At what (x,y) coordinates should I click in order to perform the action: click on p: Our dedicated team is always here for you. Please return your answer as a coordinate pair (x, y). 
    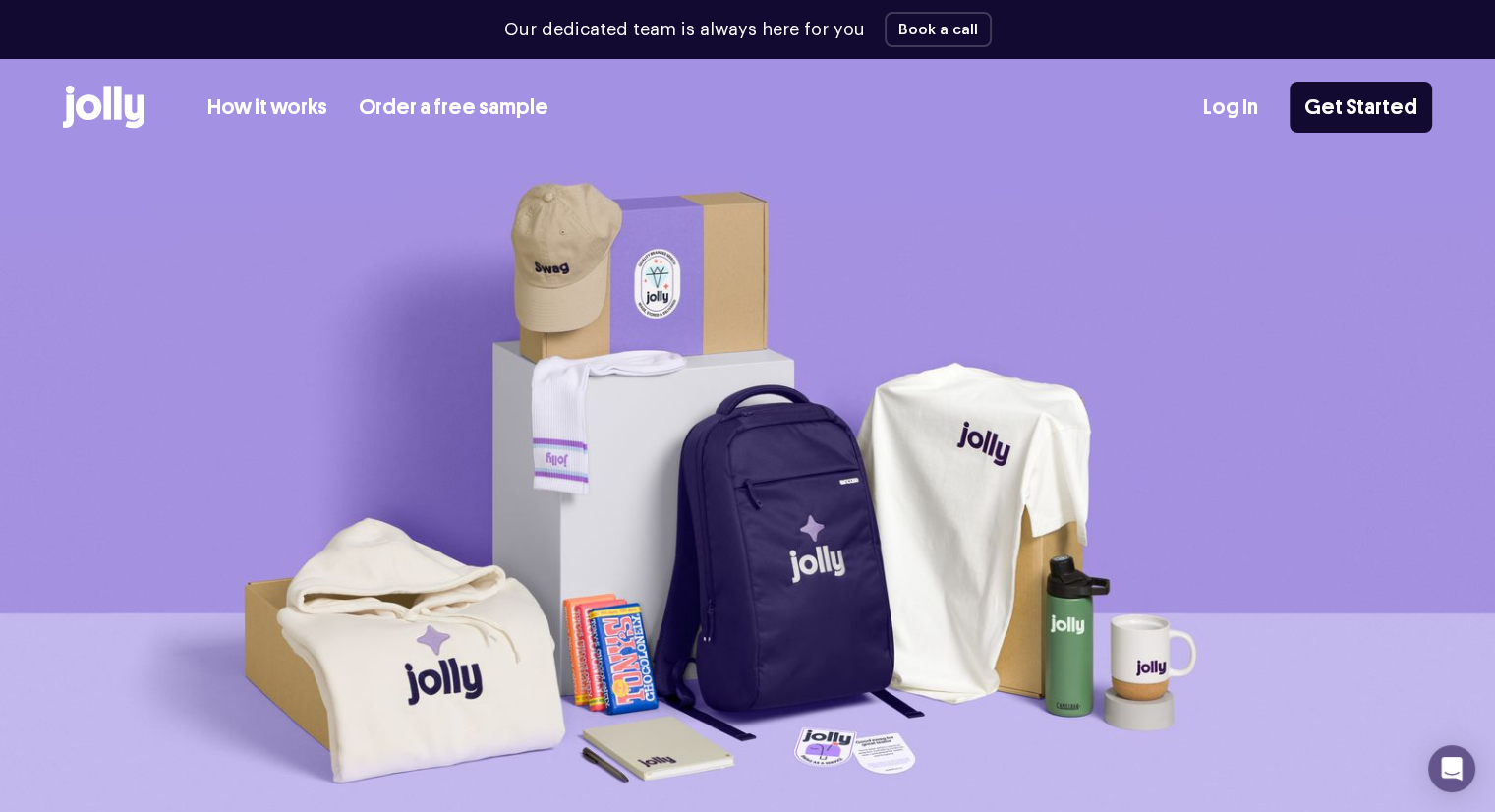
    Looking at the image, I should click on (684, 30).